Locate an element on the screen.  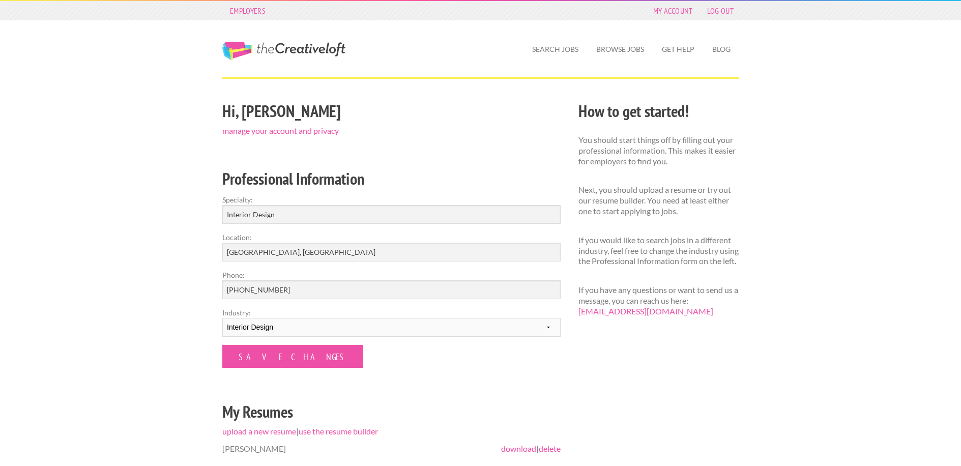
a: Log Out is located at coordinates (720, 11).